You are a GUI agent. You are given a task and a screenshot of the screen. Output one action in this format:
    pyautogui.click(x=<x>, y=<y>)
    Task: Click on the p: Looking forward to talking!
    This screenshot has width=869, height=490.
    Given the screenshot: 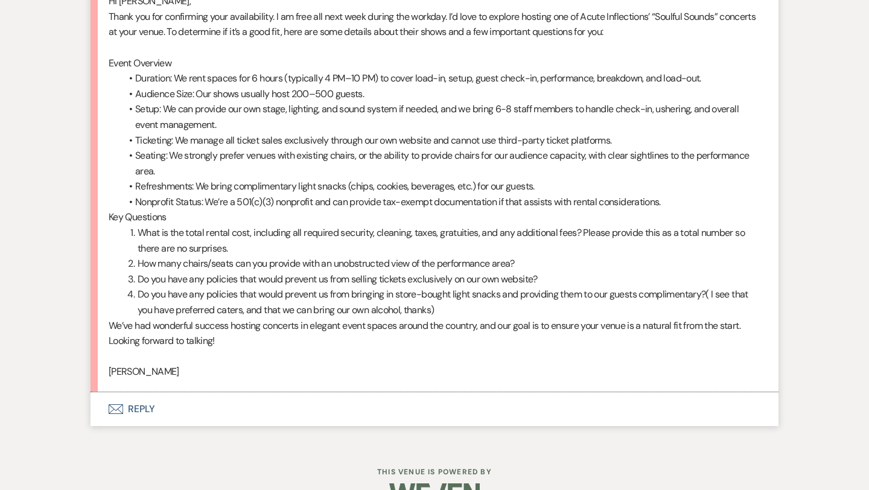 What is the action you would take?
    pyautogui.click(x=435, y=341)
    